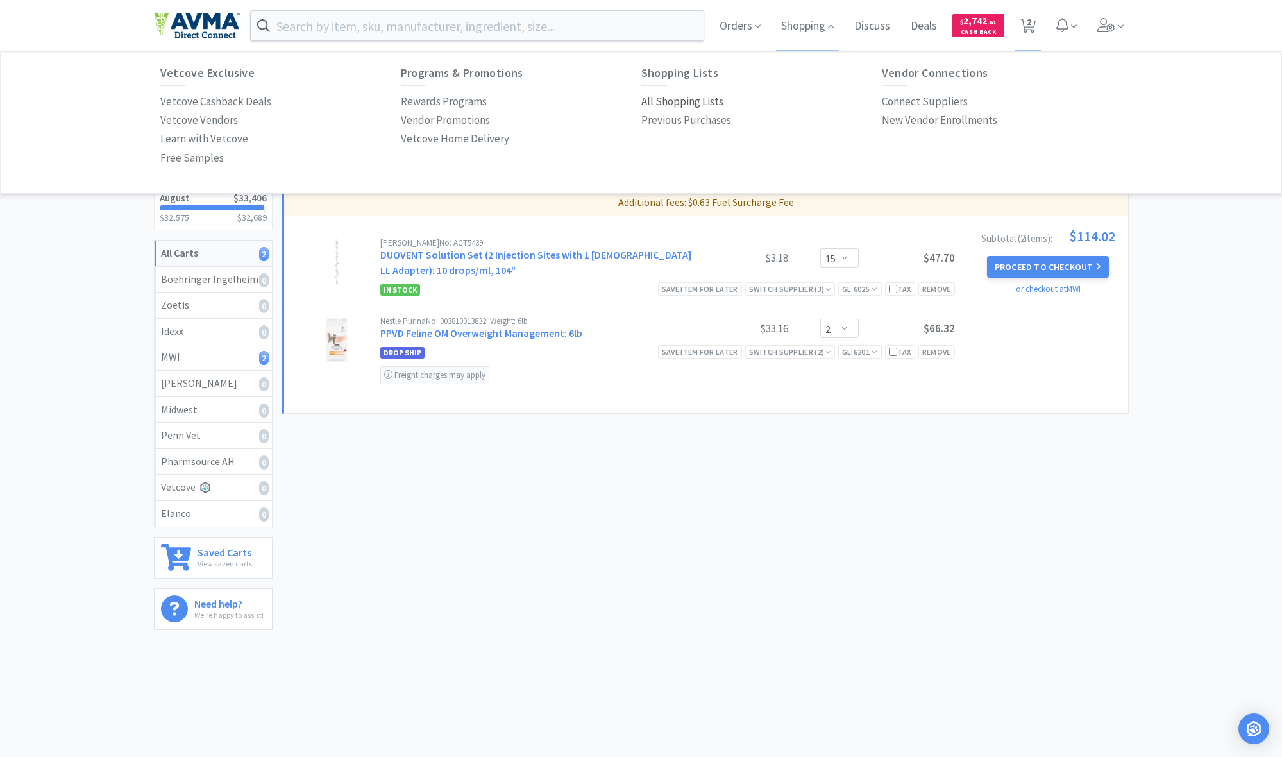 This screenshot has height=757, width=1282. Describe the element at coordinates (199, 120) in the screenshot. I see `p: Vetcove Vendors` at that location.